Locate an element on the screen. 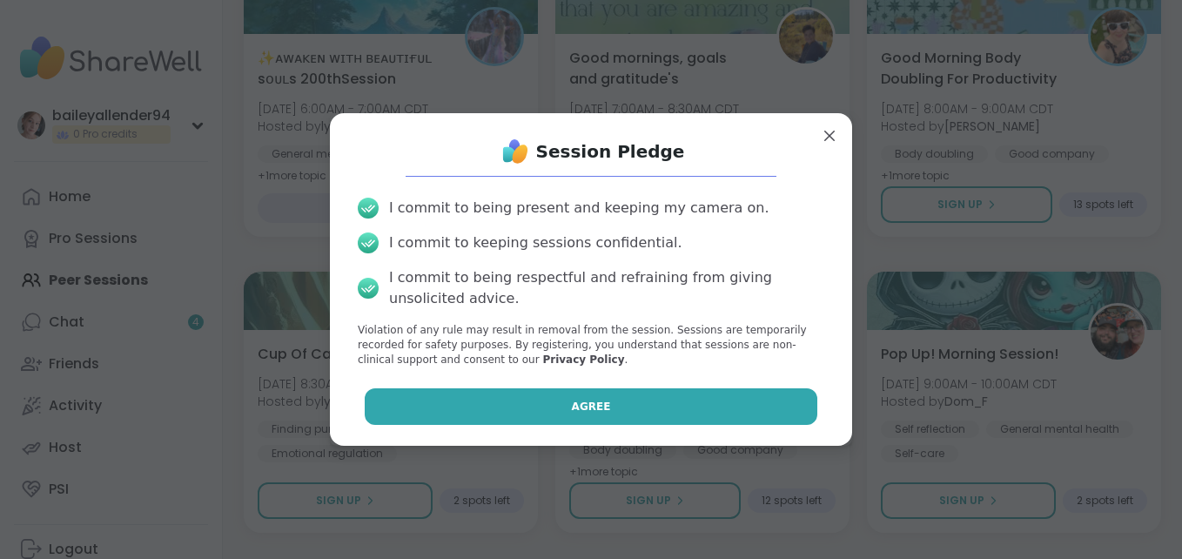  img: ShareWell Logo is located at coordinates (515, 151).